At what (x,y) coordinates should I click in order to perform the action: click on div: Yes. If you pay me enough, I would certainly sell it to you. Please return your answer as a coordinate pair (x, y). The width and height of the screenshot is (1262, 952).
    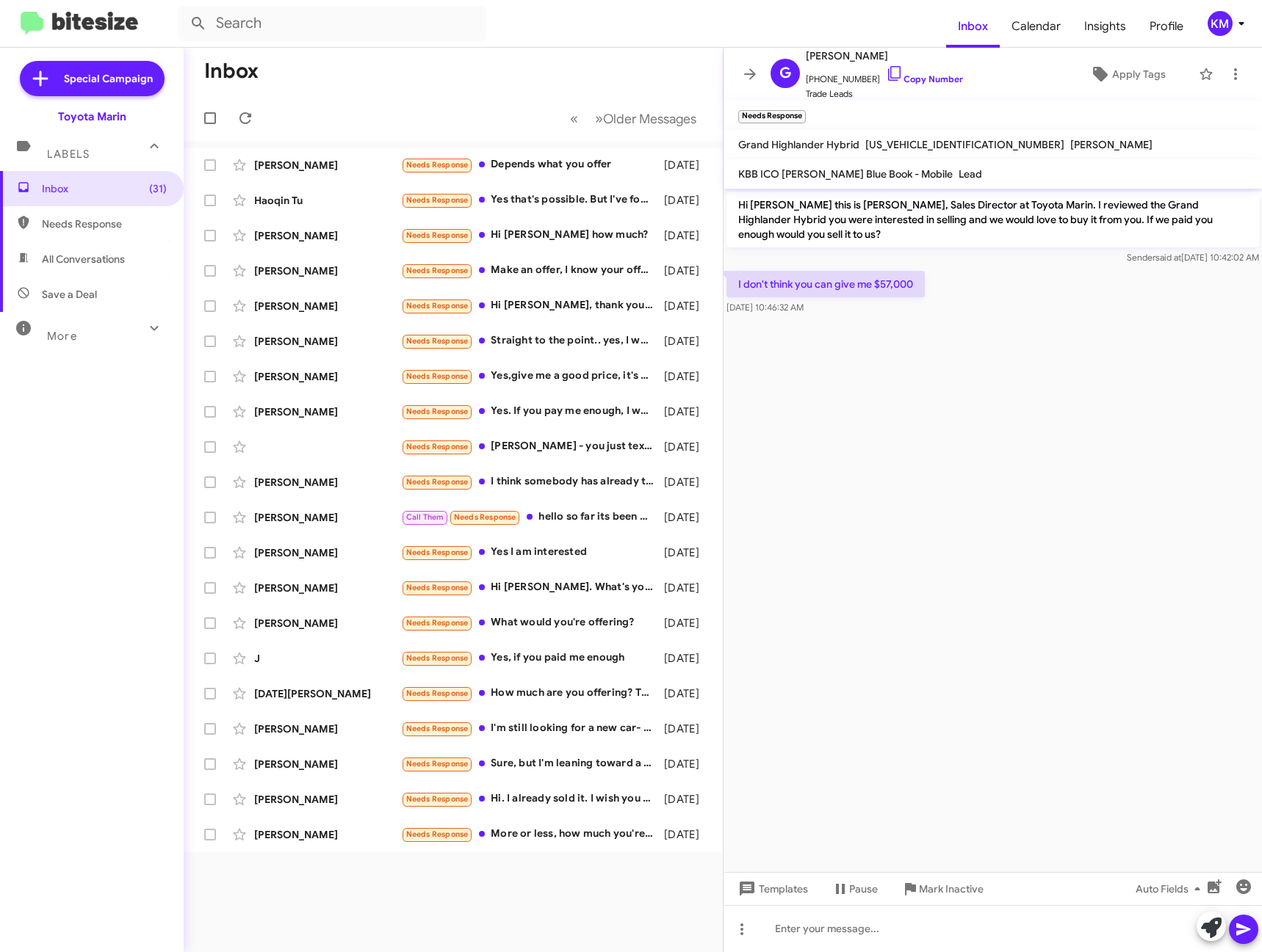
    Looking at the image, I should click on (531, 412).